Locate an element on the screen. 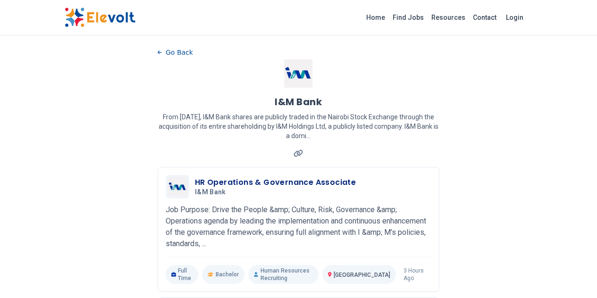  p: Full Time is located at coordinates (182, 275).